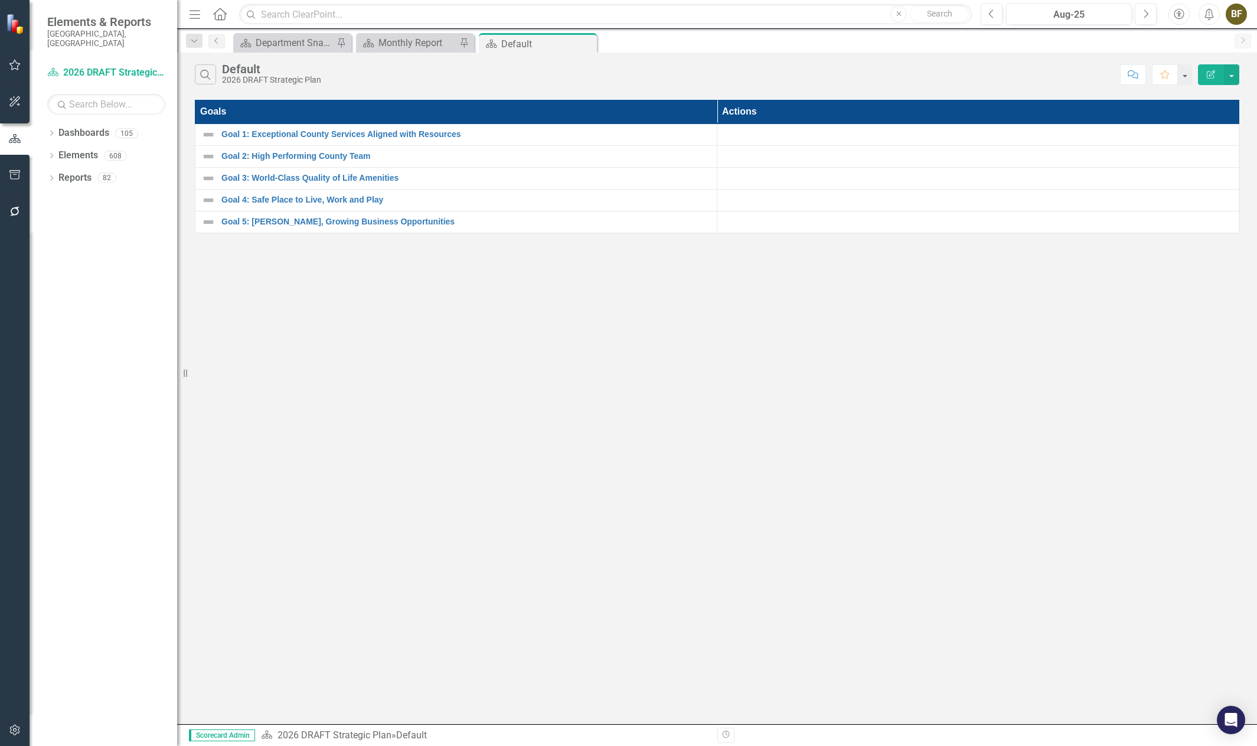  I want to click on div: Department Snapshot, so click(295, 43).